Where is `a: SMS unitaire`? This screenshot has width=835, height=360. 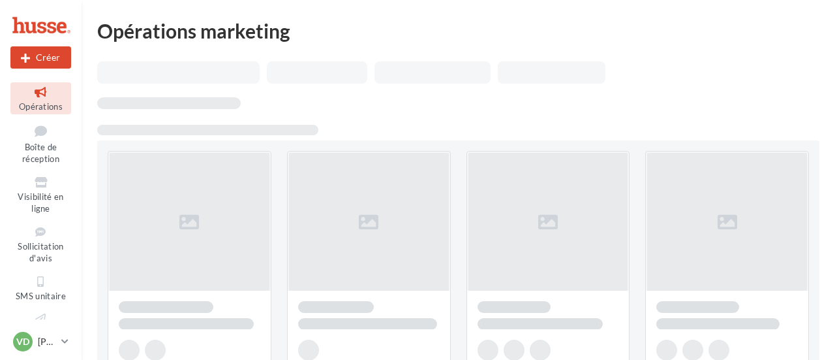
a: SMS unitaire is located at coordinates (40, 287).